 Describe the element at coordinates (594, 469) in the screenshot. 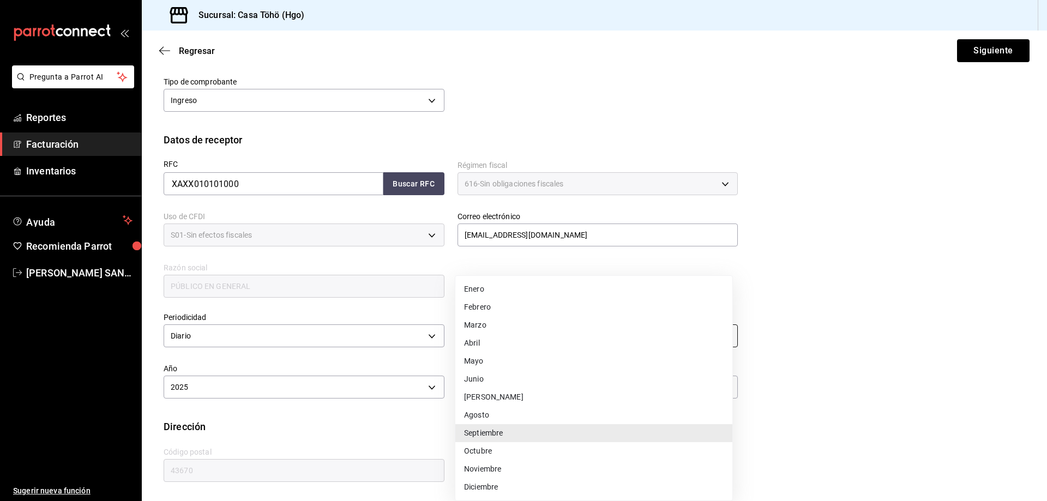

I see `li: Noviembre` at that location.